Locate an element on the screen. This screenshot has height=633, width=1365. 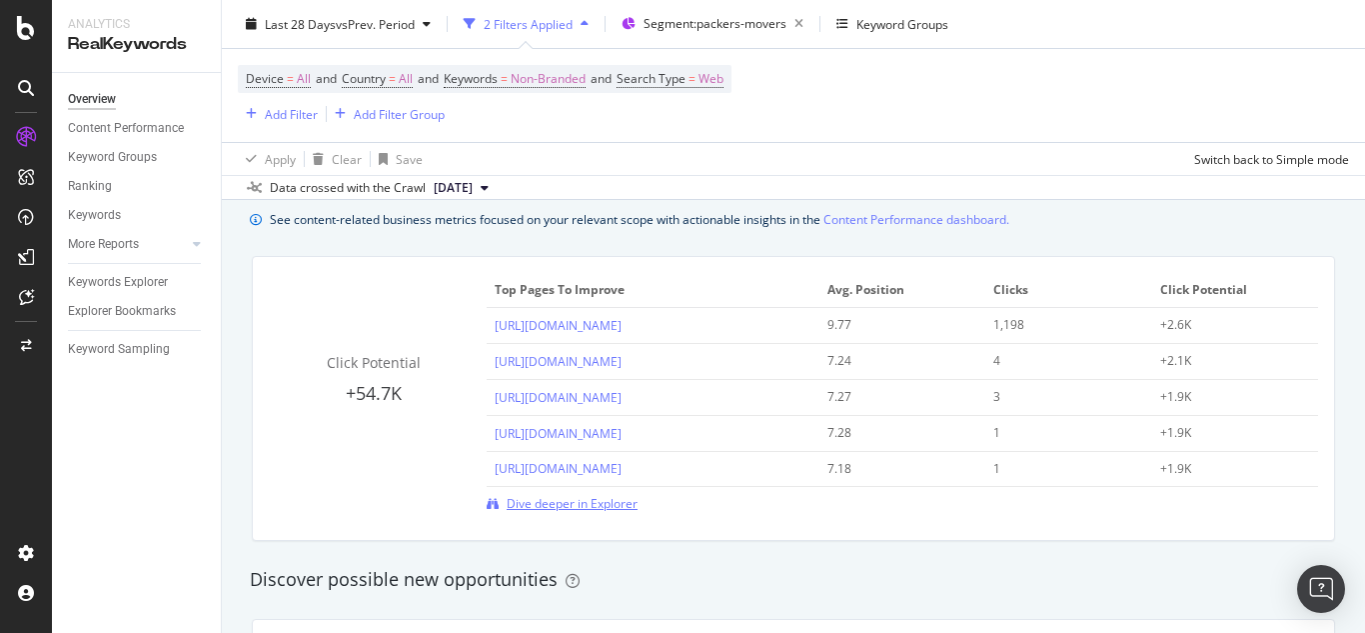
div: Add Filter Group is located at coordinates (399, 113).